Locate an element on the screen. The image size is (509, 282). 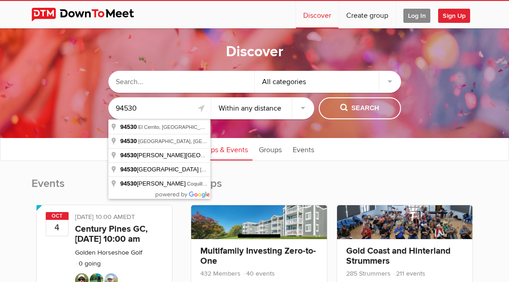
span: 40 events is located at coordinates (259, 274).